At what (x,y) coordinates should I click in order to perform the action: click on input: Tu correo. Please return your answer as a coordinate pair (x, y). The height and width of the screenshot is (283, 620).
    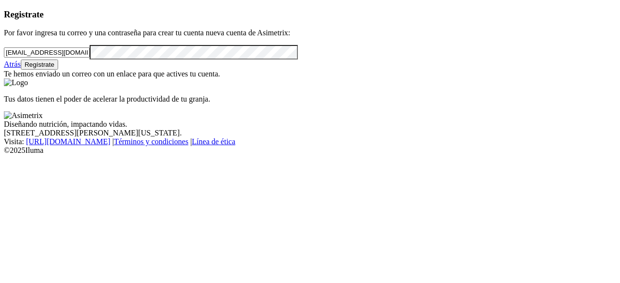
    Looking at the image, I should click on (46, 52).